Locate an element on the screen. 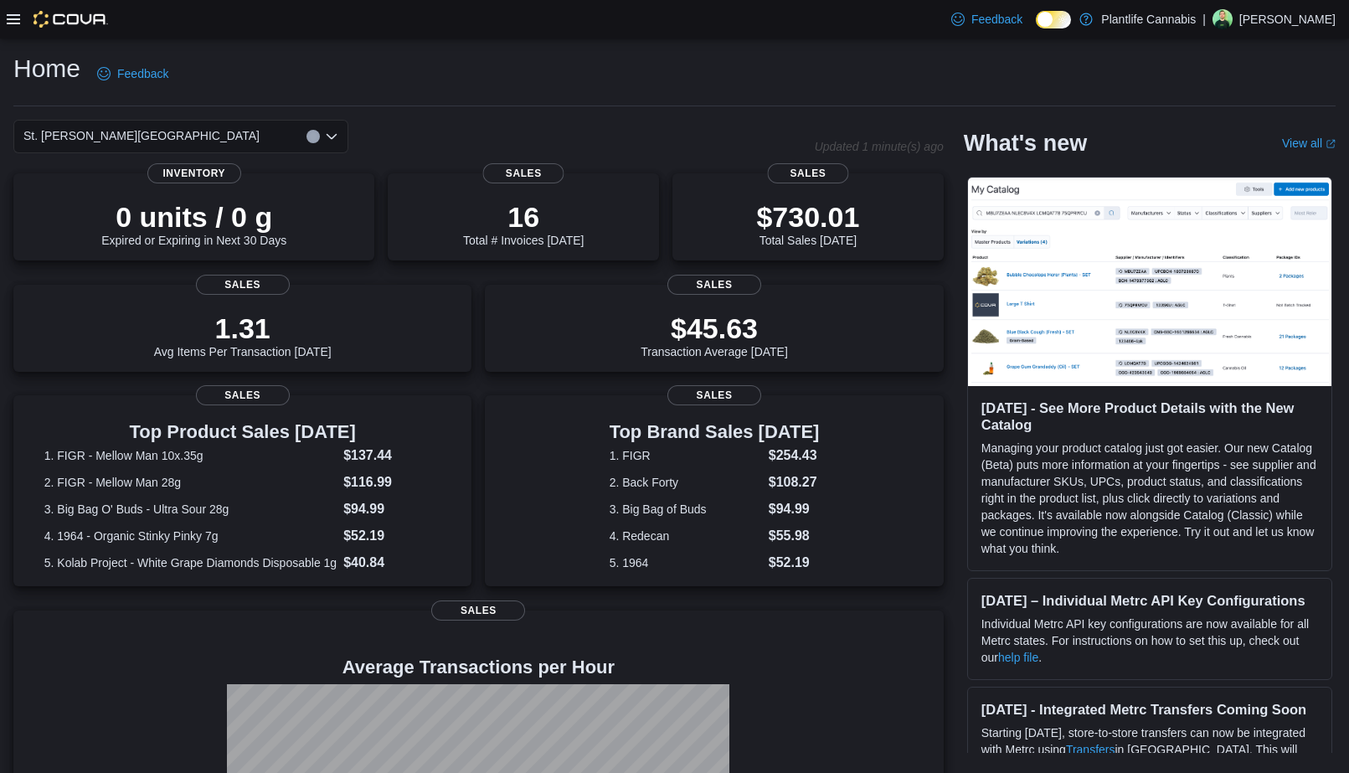 This screenshot has width=1349, height=773. dt: 2. Back Forty is located at coordinates (686, 482).